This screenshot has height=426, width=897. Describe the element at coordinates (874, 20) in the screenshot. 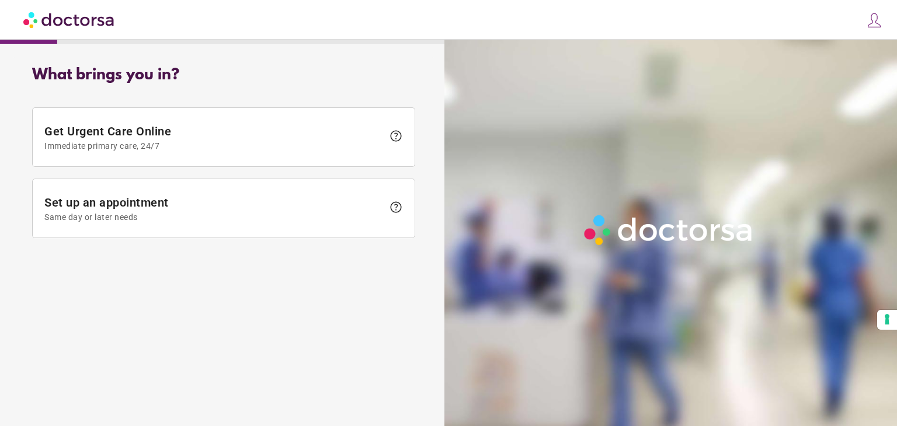

I see `img: icons8-customer-100.png` at that location.